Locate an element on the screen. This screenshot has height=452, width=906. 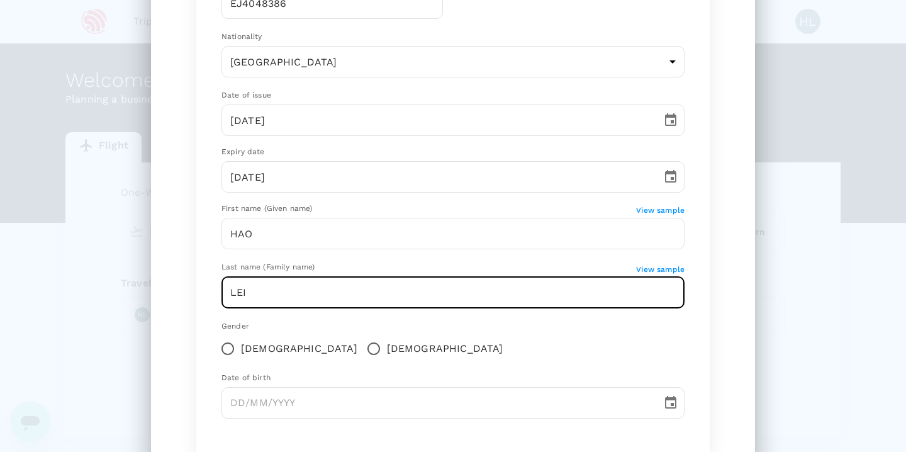
div: Nationality is located at coordinates (453, 37).